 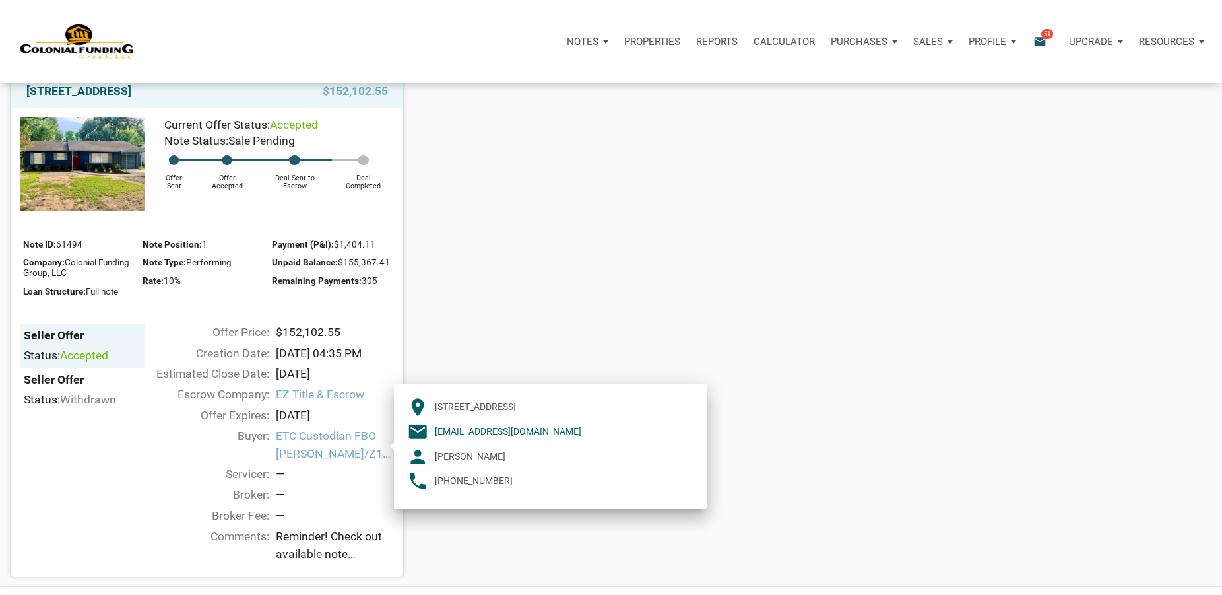 What do you see at coordinates (203, 515) in the screenshot?
I see `div: Broker Fee:` at bounding box center [203, 515].